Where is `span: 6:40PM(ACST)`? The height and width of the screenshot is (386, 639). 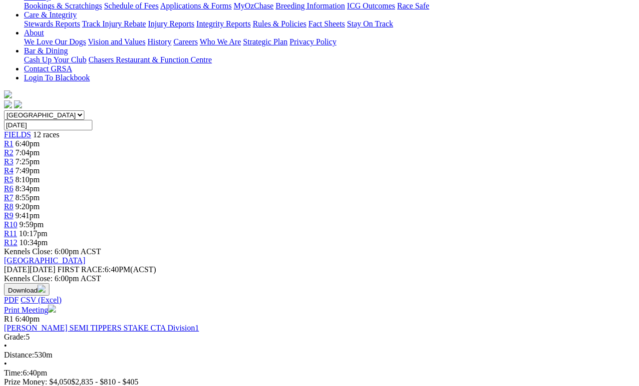 span: 6:40PM(ACST) is located at coordinates (107, 269).